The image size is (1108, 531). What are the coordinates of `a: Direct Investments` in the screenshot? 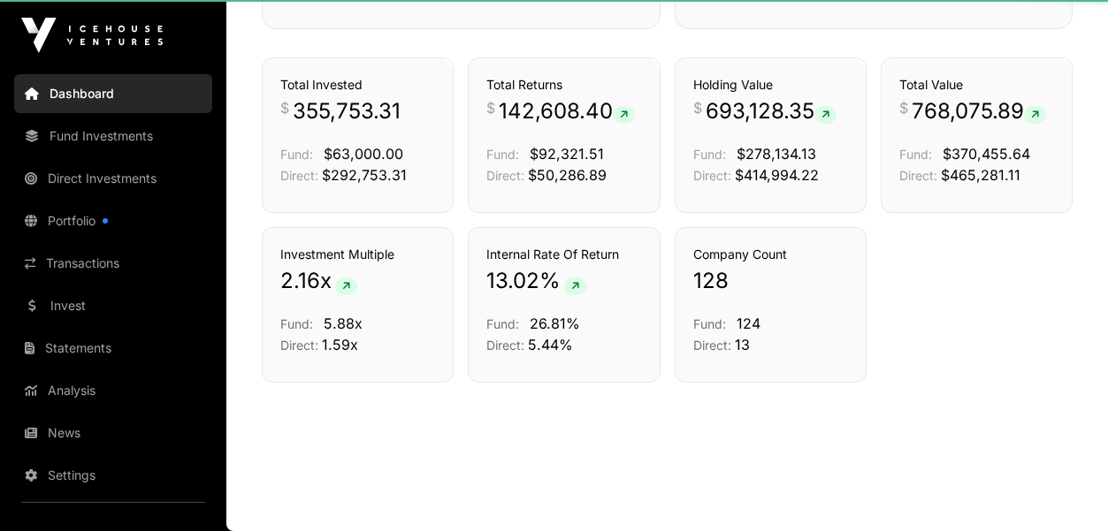 It's located at (113, 179).